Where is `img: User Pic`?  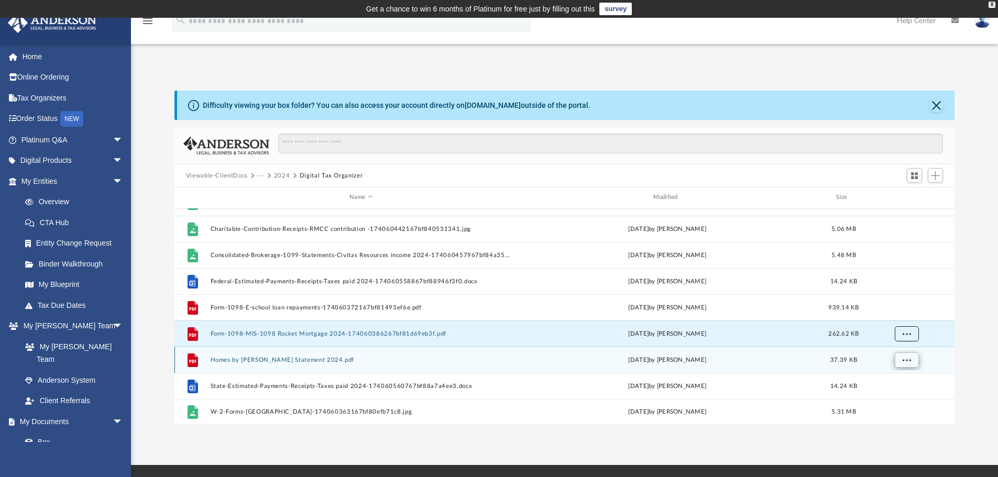 img: User Pic is located at coordinates (983, 20).